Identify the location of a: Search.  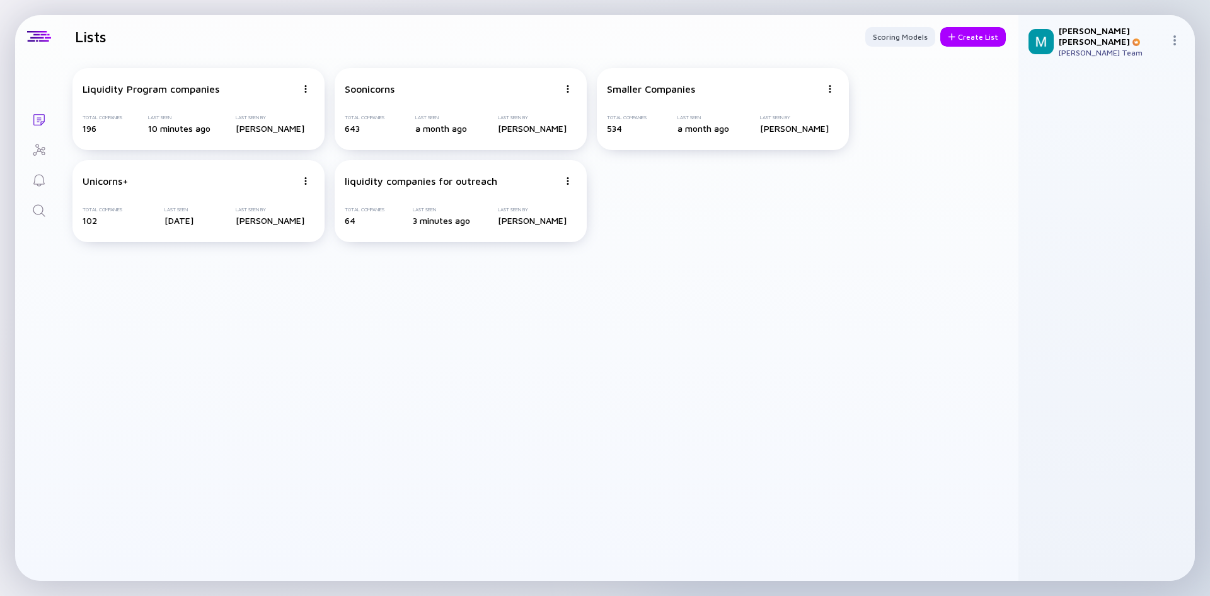
(38, 209).